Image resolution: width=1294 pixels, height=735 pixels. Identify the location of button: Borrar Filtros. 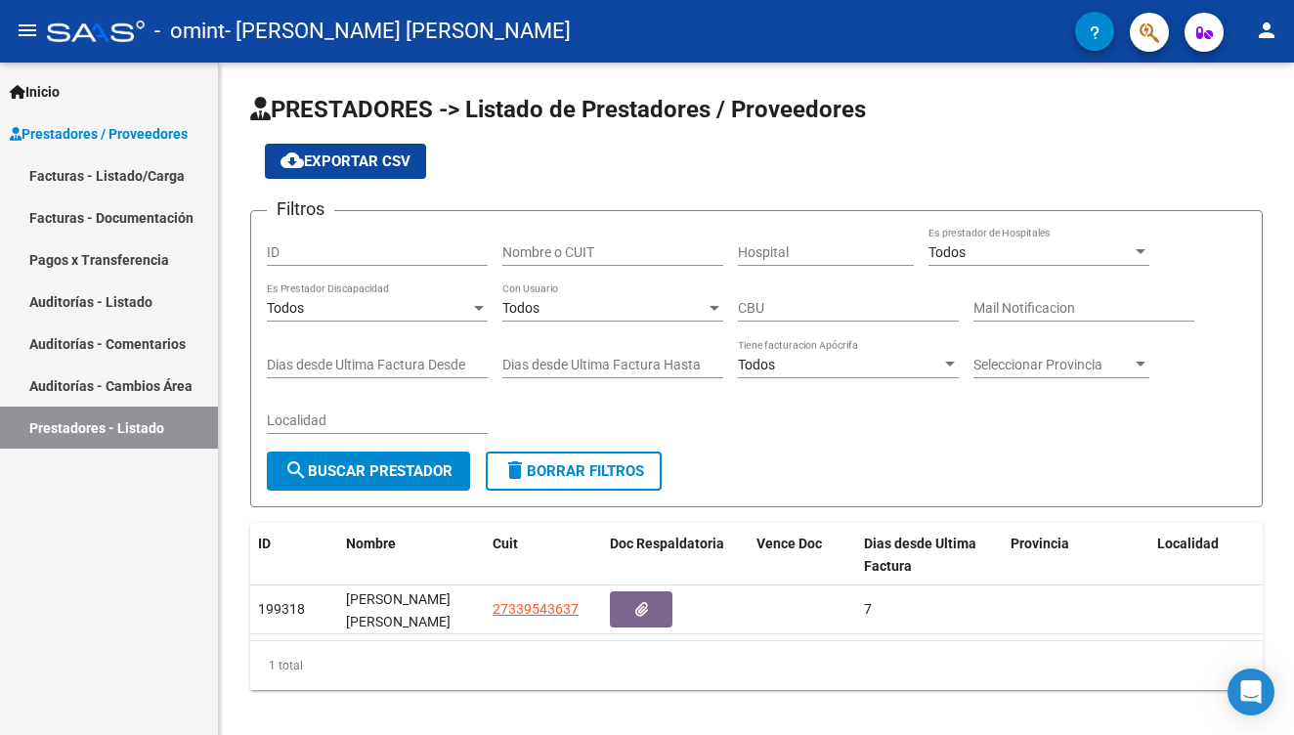
(574, 471).